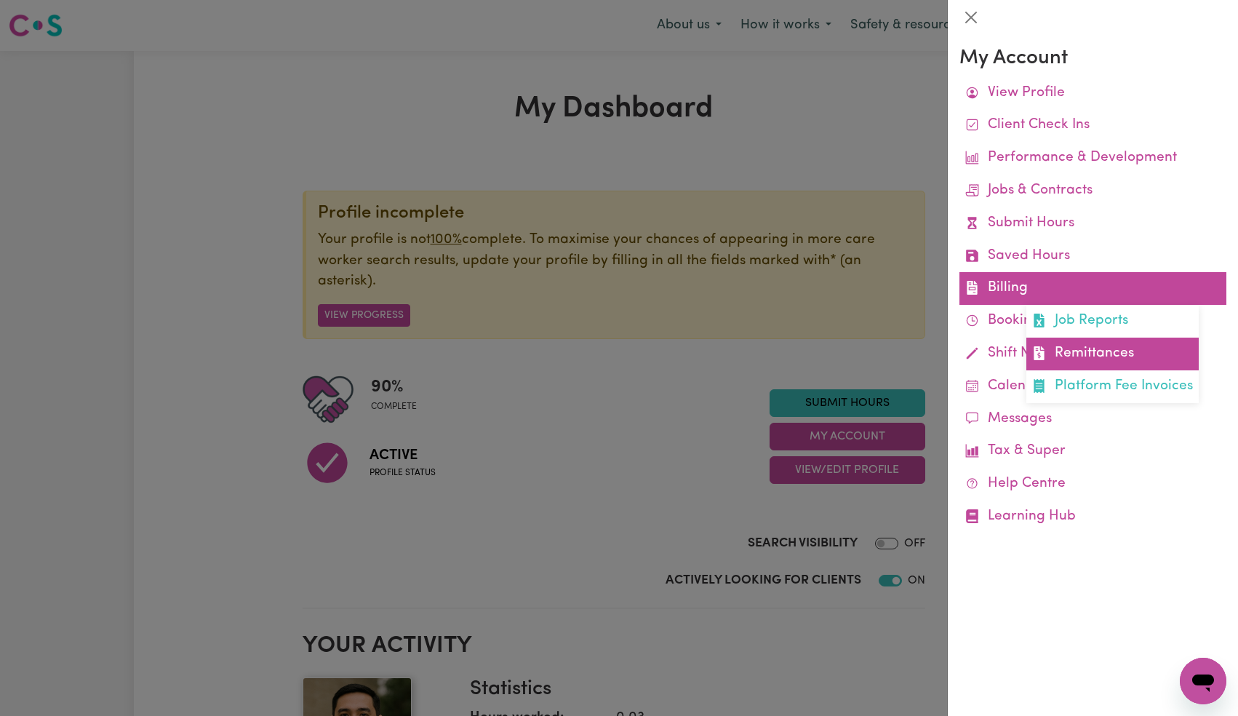  Describe the element at coordinates (1093, 158) in the screenshot. I see `a: Performance & Development` at that location.